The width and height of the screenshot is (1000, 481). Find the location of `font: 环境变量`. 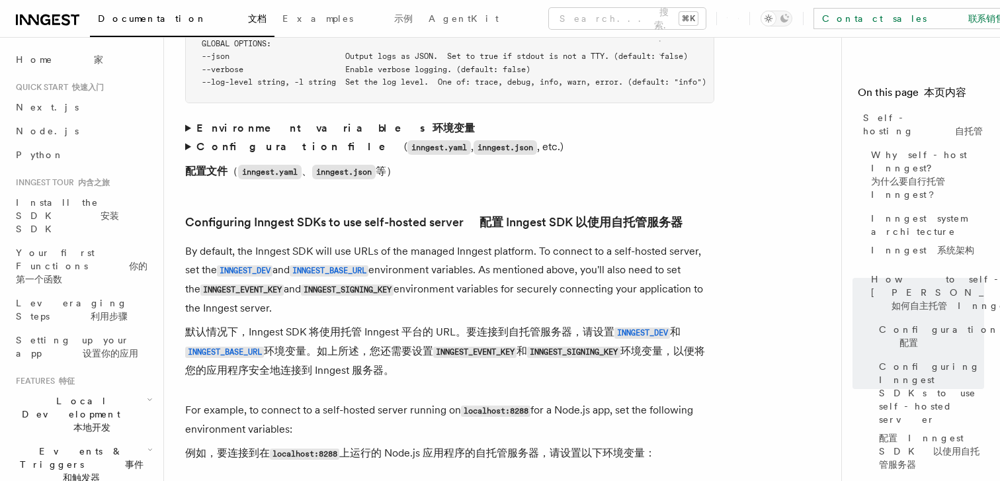

font: 环境变量 is located at coordinates (454, 128).